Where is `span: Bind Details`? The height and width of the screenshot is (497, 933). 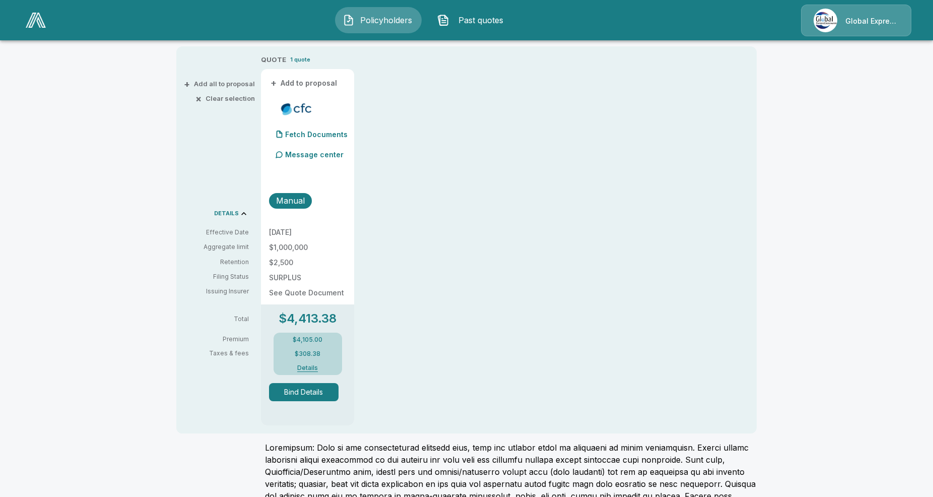
span: Bind Details is located at coordinates (307, 392).